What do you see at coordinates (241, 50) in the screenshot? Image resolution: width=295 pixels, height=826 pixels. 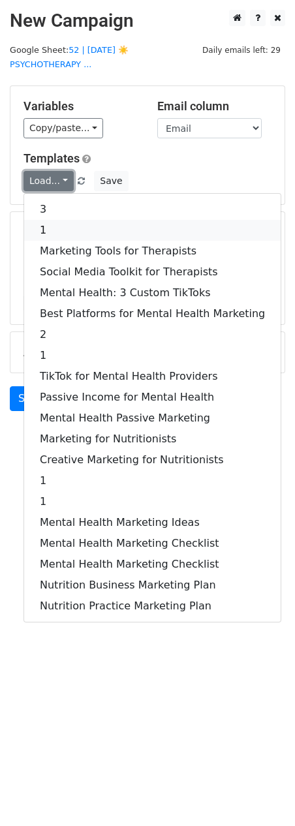 I see `a: Daily emails left: 29` at bounding box center [241, 50].